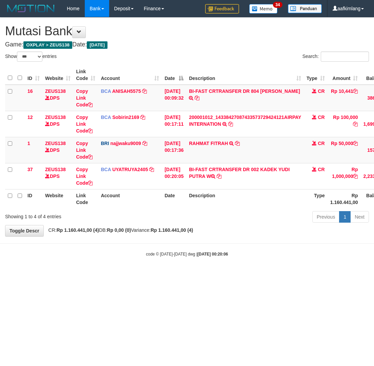 The height and width of the screenshot is (366, 374). I want to click on td: Rp 100,000, so click(344, 124).